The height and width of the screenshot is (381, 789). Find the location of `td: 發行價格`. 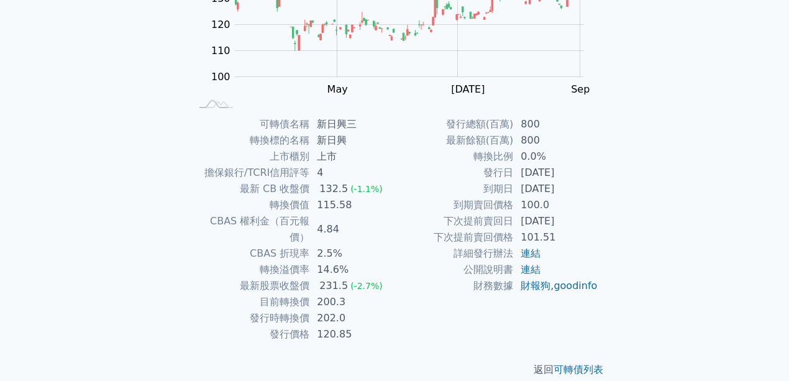

td: 發行價格 is located at coordinates (250, 334).